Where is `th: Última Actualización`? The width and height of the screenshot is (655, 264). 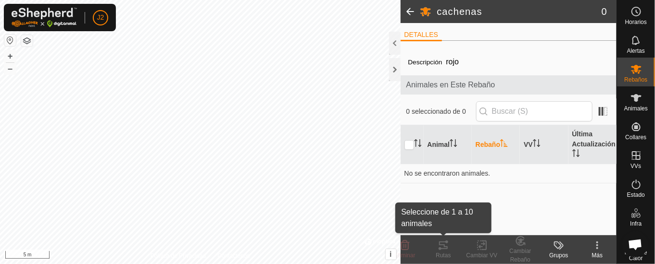
th: Última Actualización is located at coordinates (592, 145).